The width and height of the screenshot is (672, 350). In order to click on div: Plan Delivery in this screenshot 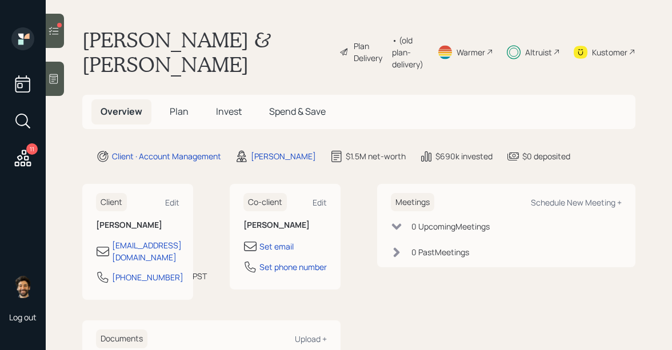, I will do `click(370, 52)`.